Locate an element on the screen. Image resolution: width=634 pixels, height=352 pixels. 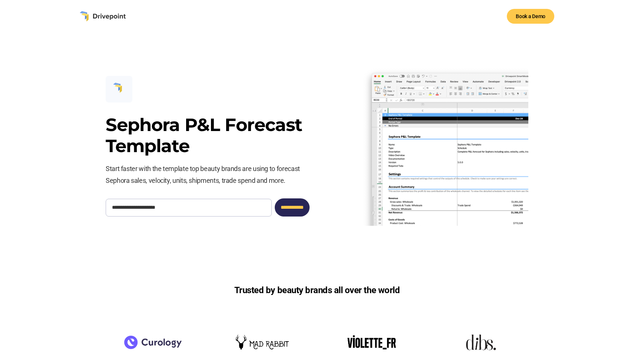
p: Start faster with the template top beauty brands are using to forecast Sephora sales, velocity, u... is located at coordinates (208, 175).